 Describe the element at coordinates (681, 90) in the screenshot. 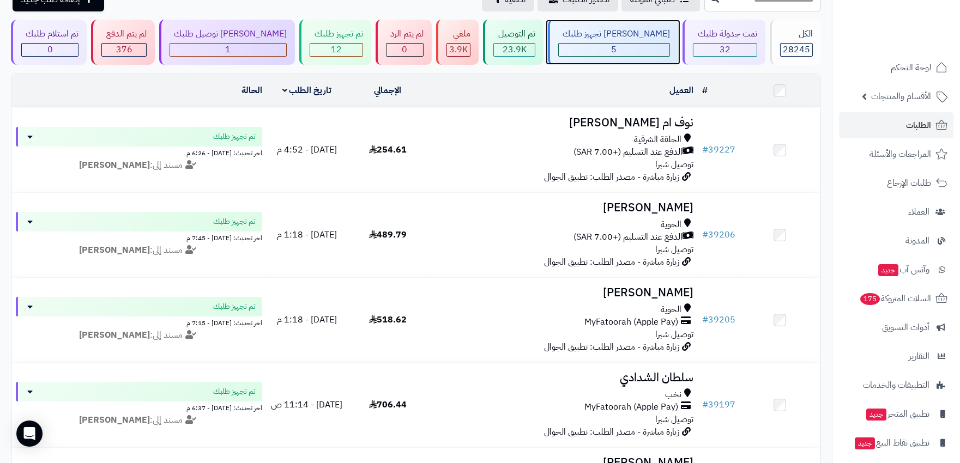

I see `a: العميل` at that location.